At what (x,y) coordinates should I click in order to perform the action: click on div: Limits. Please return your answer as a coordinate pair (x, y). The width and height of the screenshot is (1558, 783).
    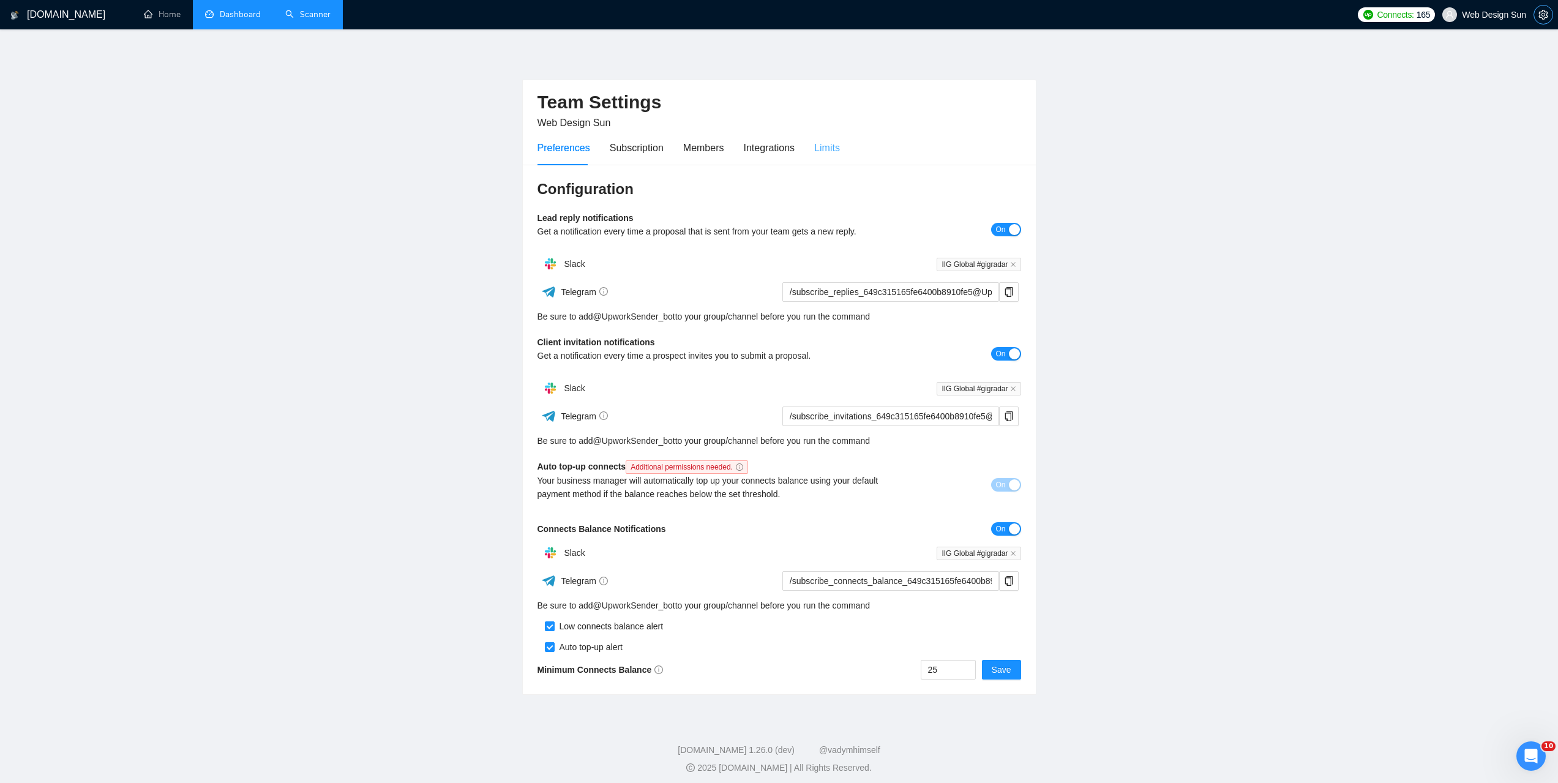
    Looking at the image, I should click on (827, 147).